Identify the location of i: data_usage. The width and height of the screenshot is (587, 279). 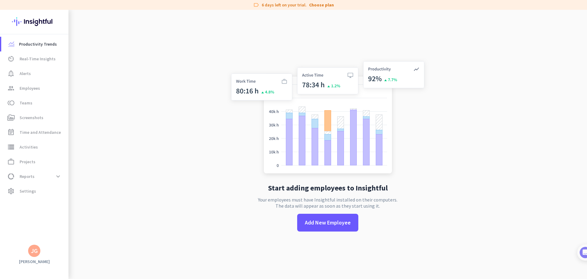
(11, 176).